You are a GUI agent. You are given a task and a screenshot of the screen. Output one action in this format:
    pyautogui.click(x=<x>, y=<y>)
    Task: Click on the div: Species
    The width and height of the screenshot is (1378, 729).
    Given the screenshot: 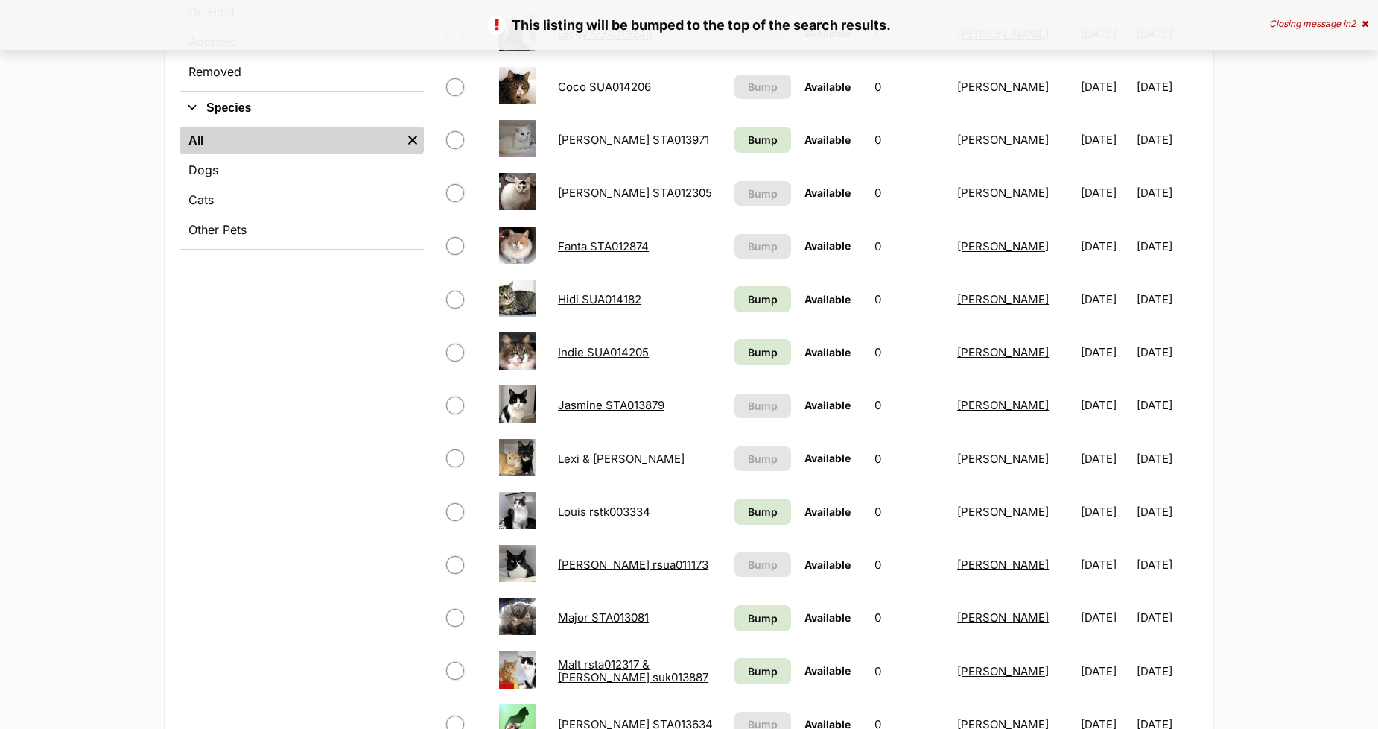 What is the action you would take?
    pyautogui.click(x=302, y=186)
    